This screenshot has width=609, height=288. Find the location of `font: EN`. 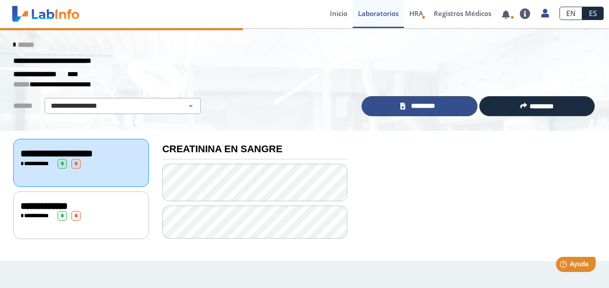

font: EN is located at coordinates (570, 13).